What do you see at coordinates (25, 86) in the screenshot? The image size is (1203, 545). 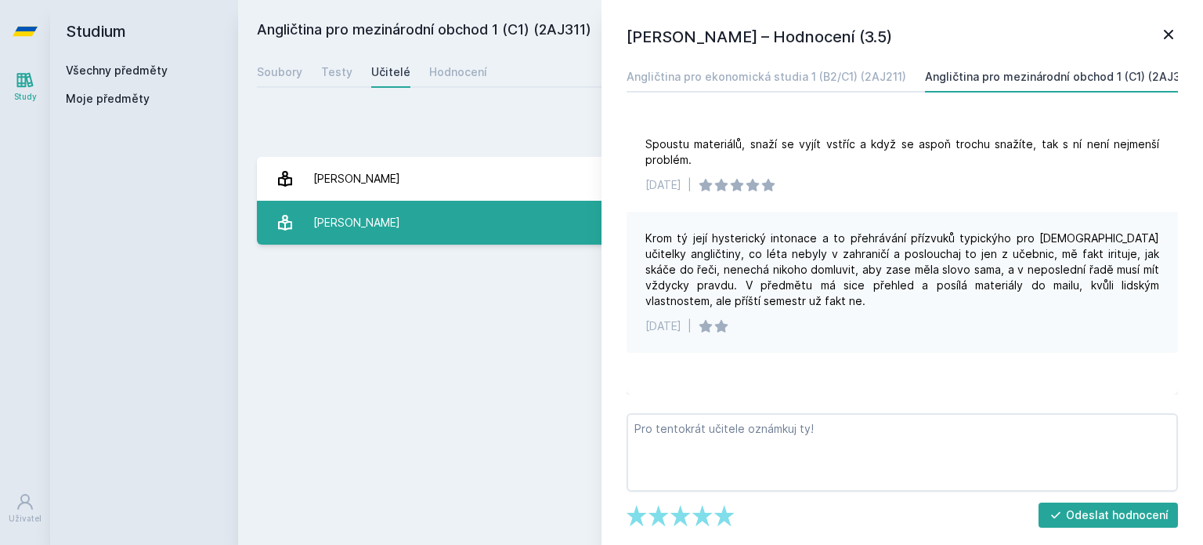 I see `a: Study` at bounding box center [25, 86].